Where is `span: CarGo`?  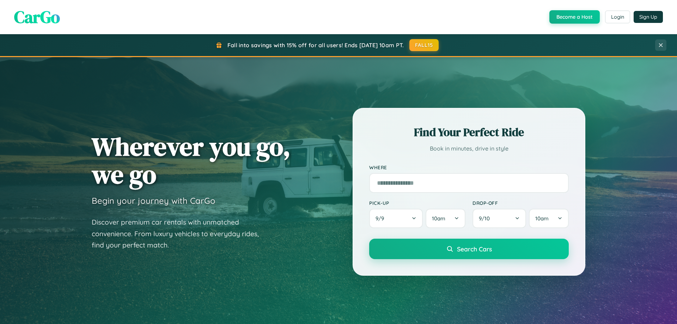 span: CarGo is located at coordinates (37, 17).